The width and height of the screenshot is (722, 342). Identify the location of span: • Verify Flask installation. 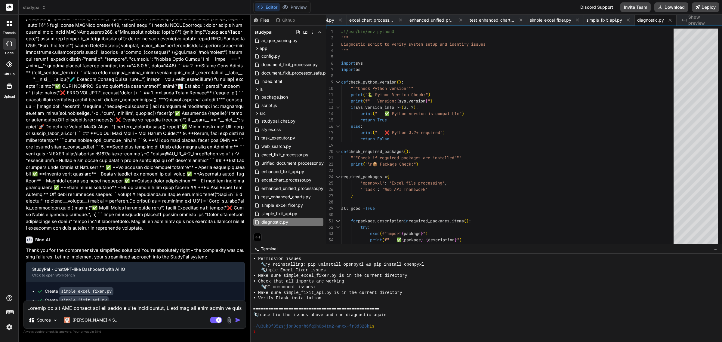
(287, 298).